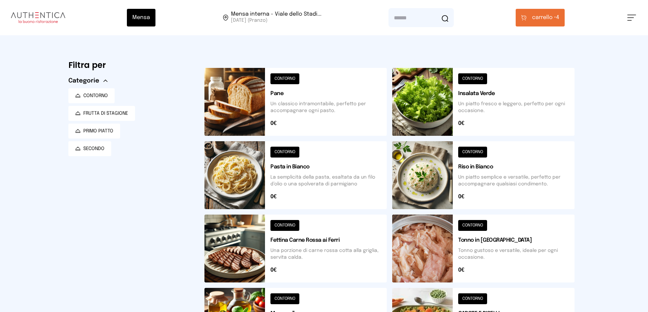 This screenshot has width=648, height=312. What do you see at coordinates (276, 18) in the screenshot?
I see `span: Viale dello Stadio, 77, 05100 Terni TR, Italia` at bounding box center [276, 18].